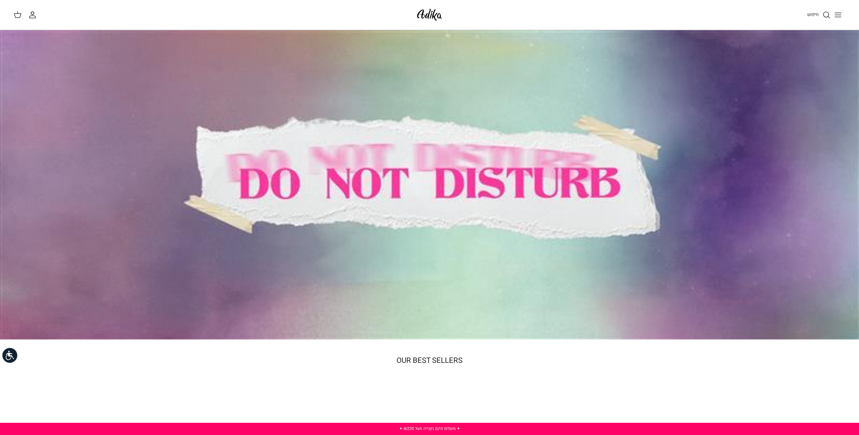  What do you see at coordinates (429, 361) in the screenshot?
I see `span: OUR BEST SELLERS` at bounding box center [429, 361].